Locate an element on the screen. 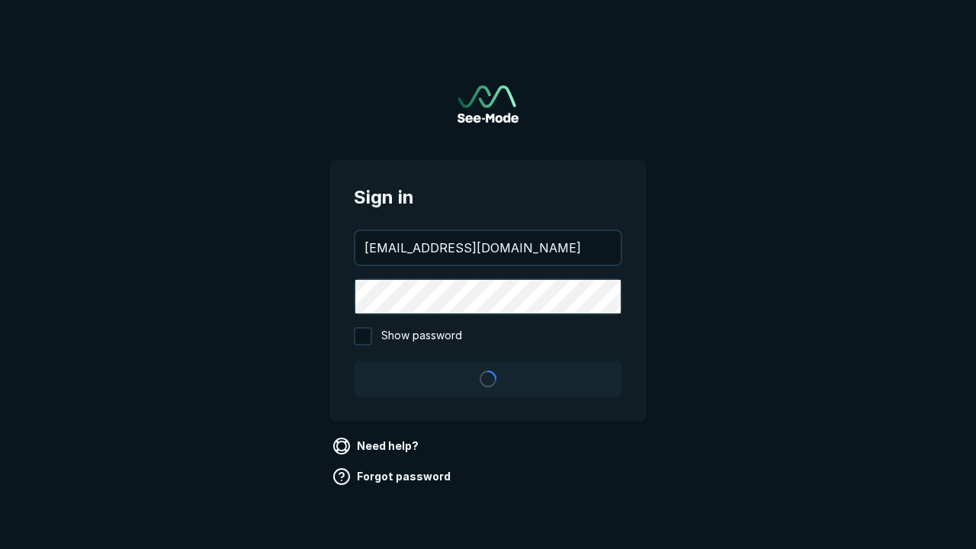 The image size is (976, 549). span: Sign in is located at coordinates (488, 197).